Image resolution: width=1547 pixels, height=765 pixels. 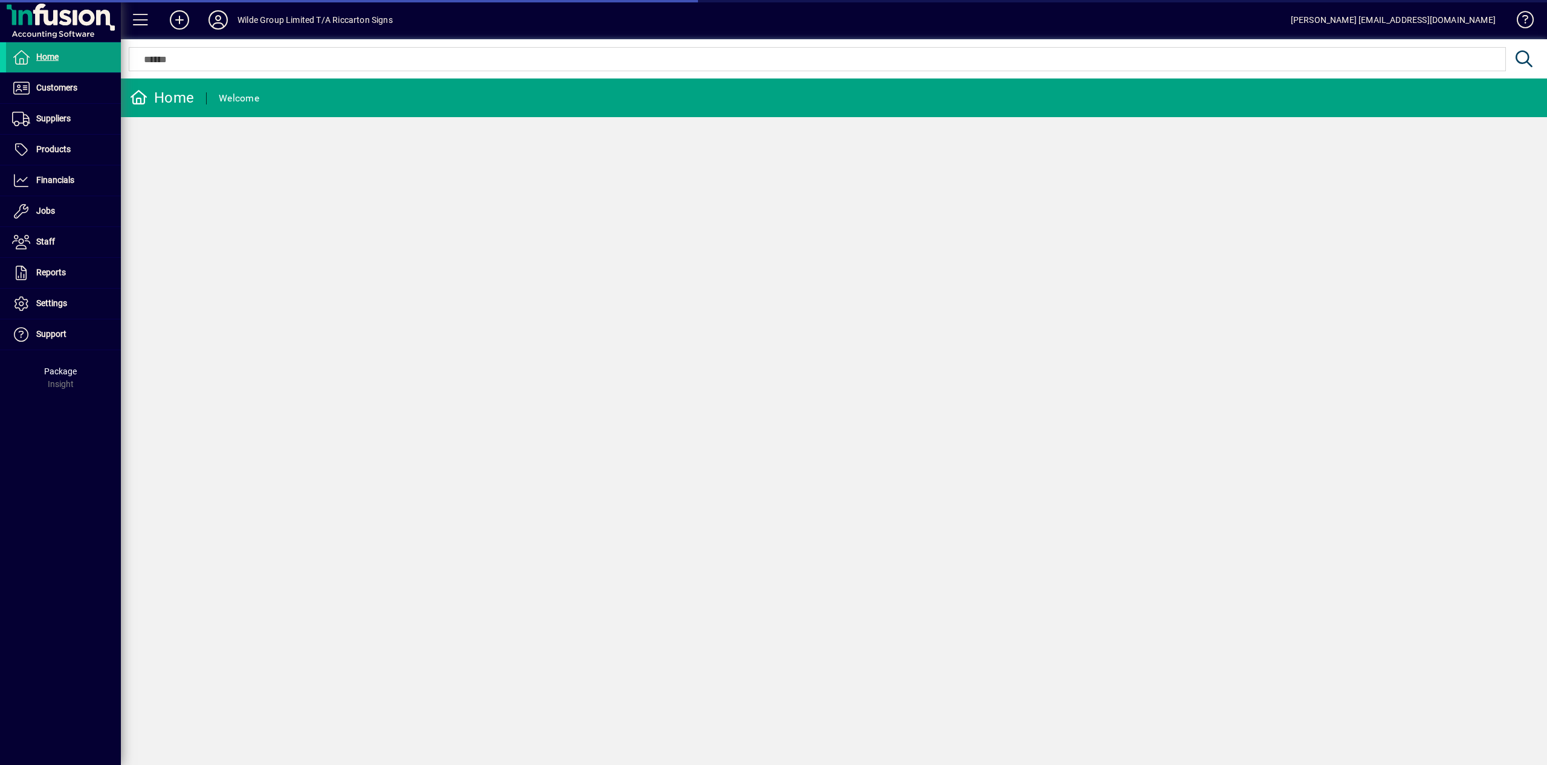 I want to click on span: Customers, so click(x=57, y=88).